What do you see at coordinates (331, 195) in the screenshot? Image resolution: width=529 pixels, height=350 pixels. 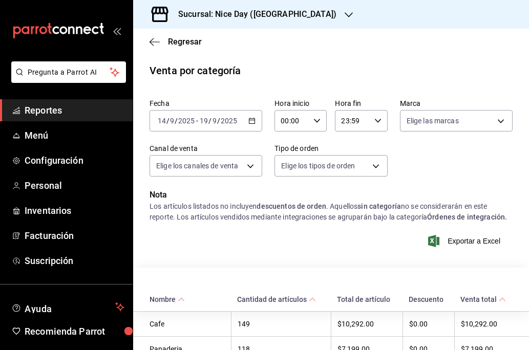 I see `p: Nota` at bounding box center [331, 195].